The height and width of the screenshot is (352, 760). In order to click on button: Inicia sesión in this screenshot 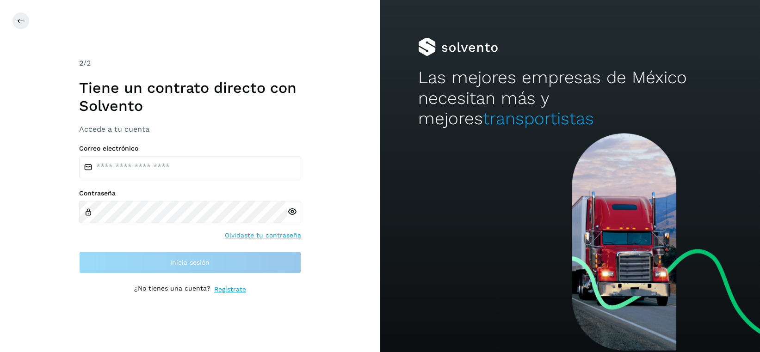, I will do `click(190, 263)`.